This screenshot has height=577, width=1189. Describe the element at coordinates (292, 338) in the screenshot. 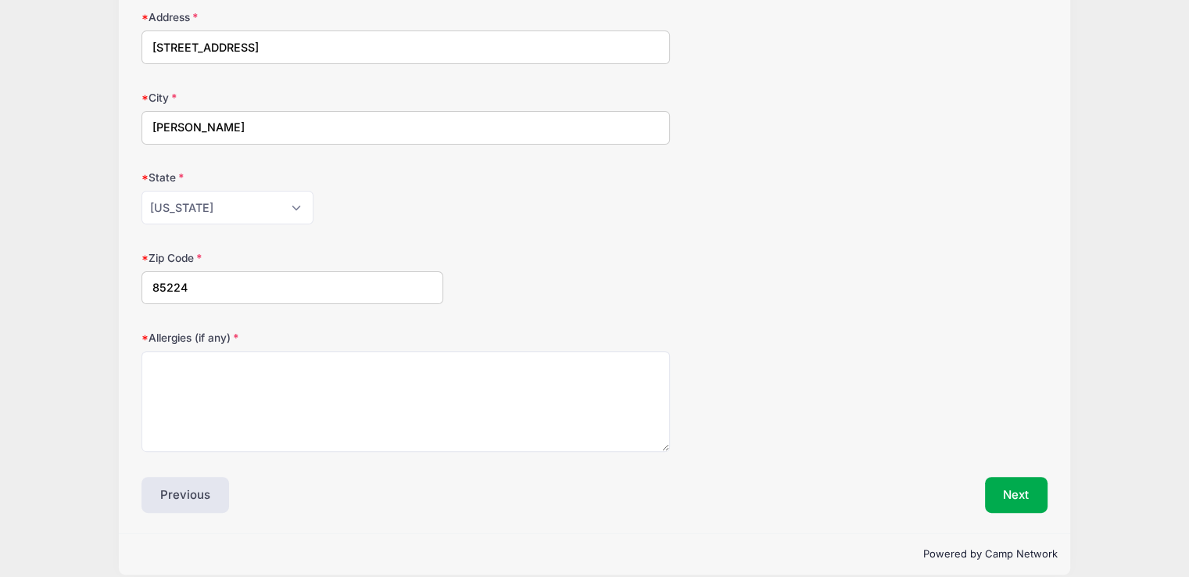

I see `label: Allergies (if any)` at that location.